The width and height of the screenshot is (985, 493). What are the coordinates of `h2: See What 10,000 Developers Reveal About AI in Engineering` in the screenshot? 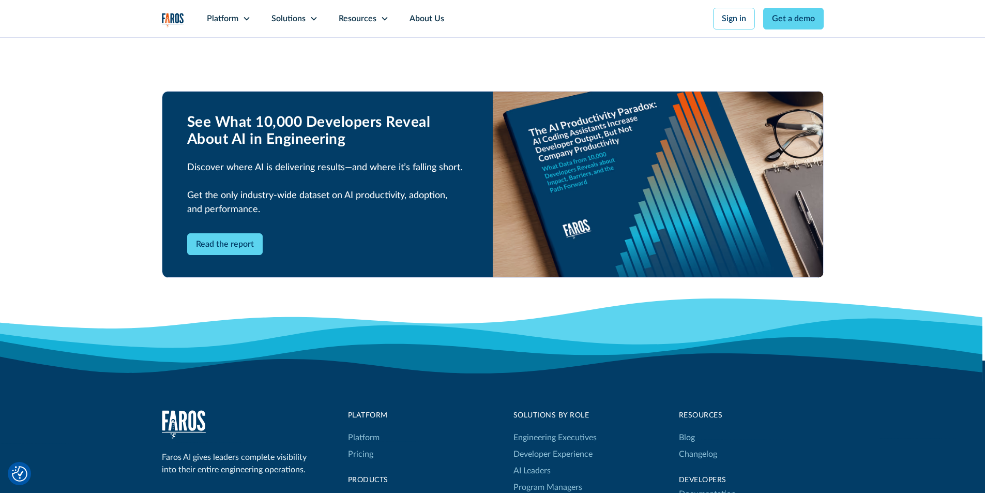 It's located at (327, 131).